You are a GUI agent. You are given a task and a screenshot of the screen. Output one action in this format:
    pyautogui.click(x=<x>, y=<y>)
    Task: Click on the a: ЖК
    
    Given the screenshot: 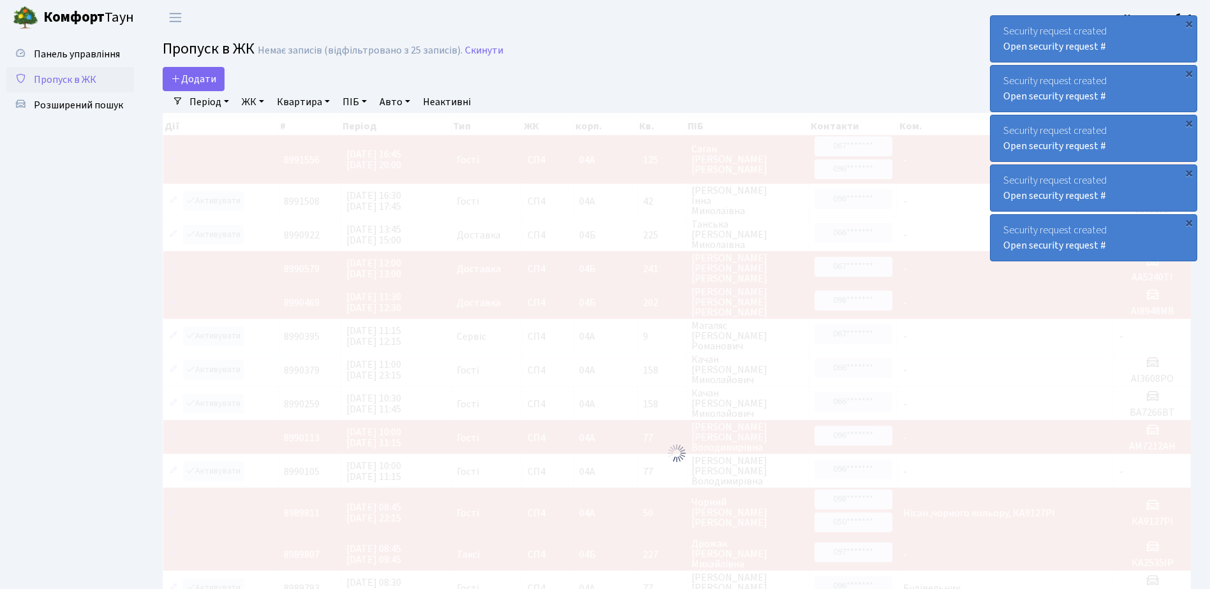 What is the action you would take?
    pyautogui.click(x=252, y=102)
    